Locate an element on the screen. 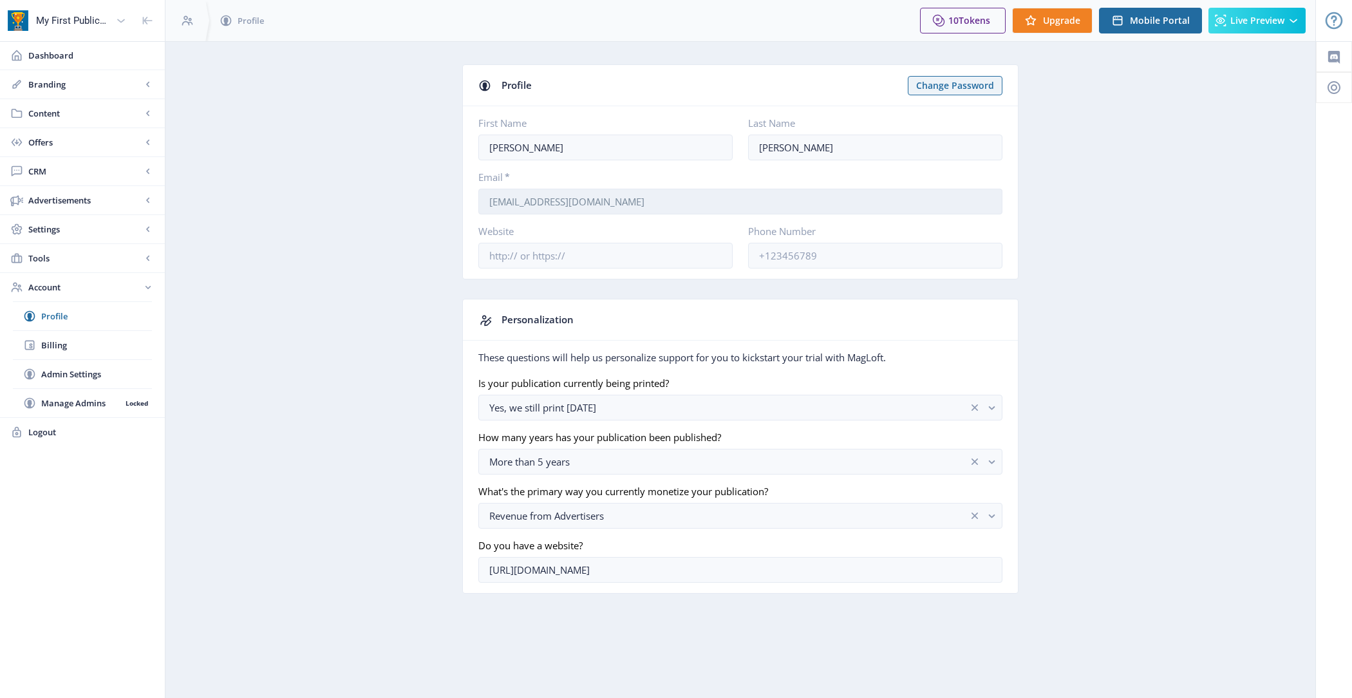  input: +123456789 is located at coordinates (875, 256).